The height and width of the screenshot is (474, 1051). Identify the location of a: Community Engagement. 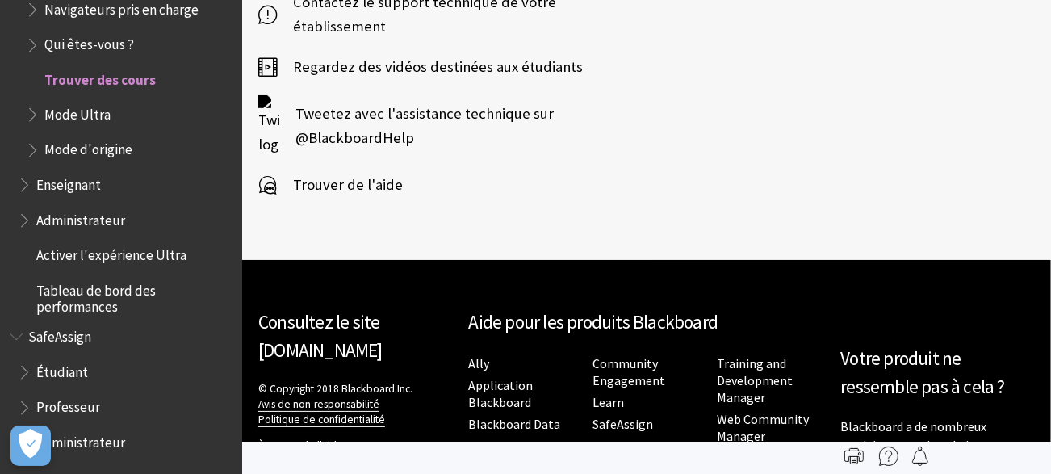
(629, 372).